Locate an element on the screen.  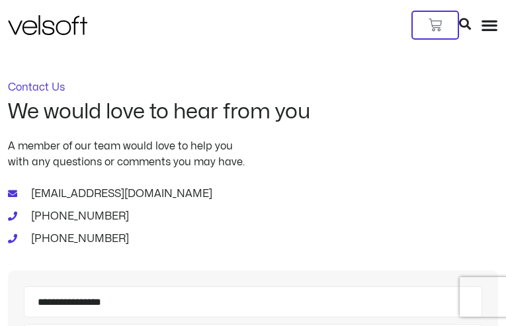
img: Velsoft Training Materials is located at coordinates (48, 25).